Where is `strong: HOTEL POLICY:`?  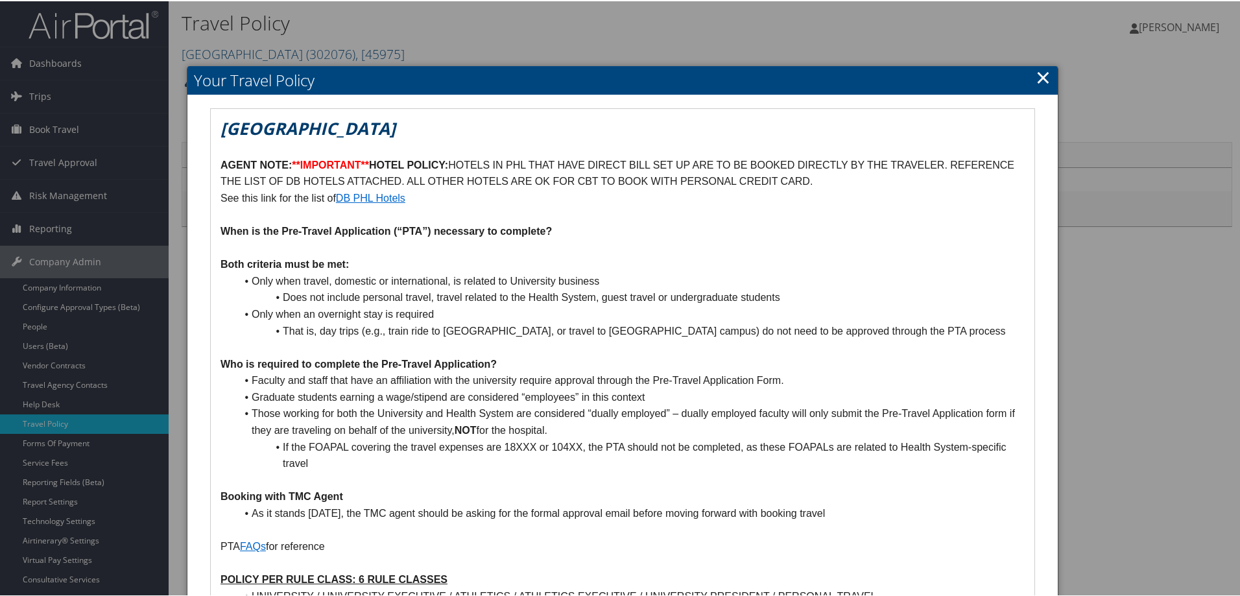 strong: HOTEL POLICY: is located at coordinates (408, 163).